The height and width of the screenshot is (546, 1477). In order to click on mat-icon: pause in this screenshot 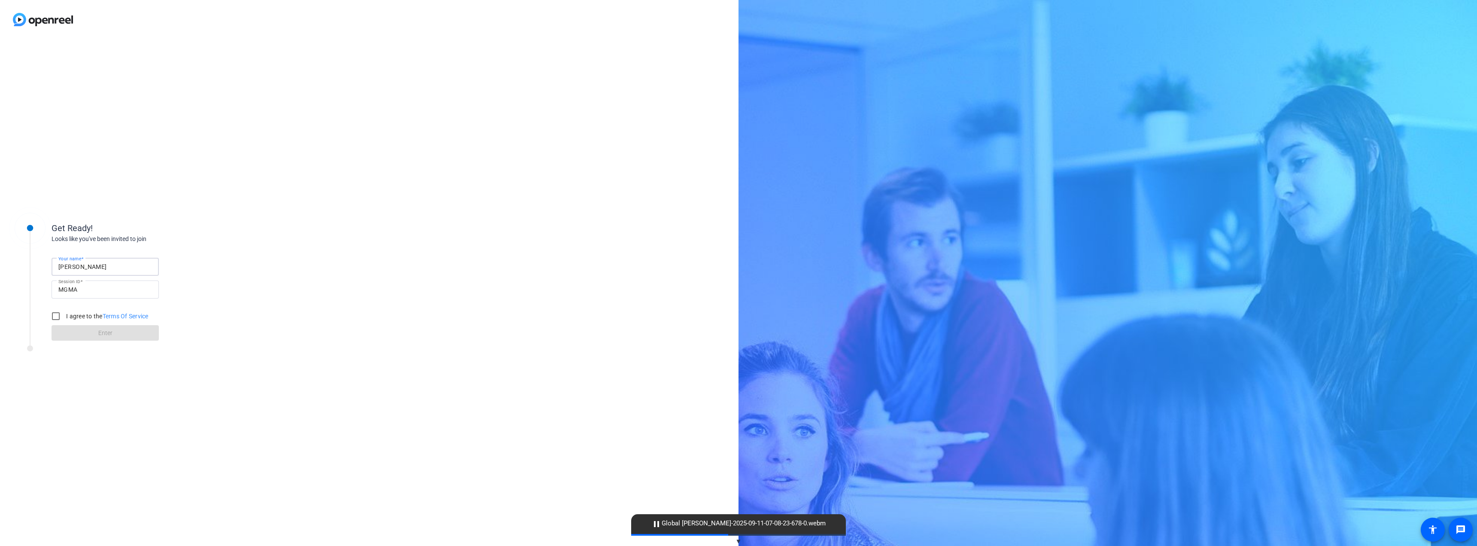, I will do `click(657, 524)`.